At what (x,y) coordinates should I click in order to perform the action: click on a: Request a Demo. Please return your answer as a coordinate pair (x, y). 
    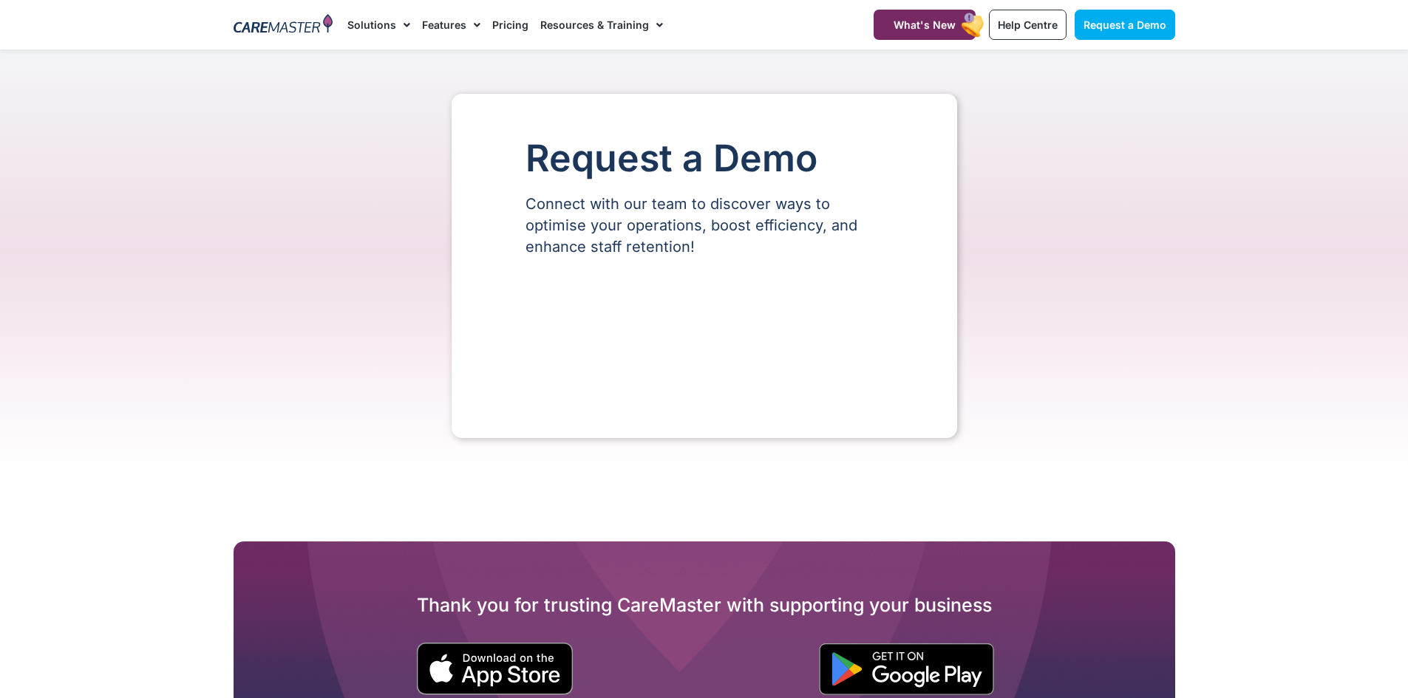
    Looking at the image, I should click on (1125, 24).